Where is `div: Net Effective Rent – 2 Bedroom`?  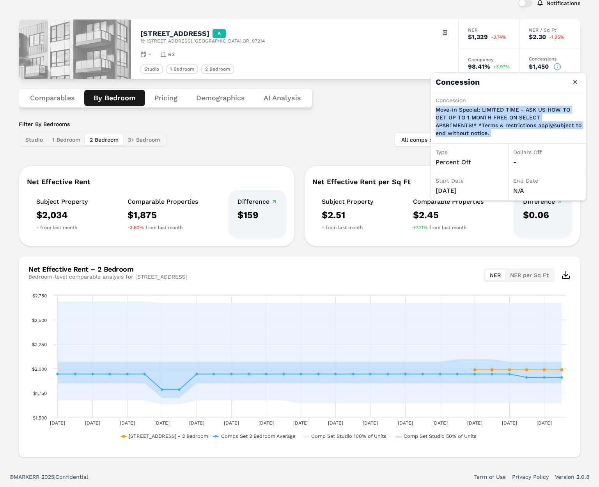 div: Net Effective Rent – 2 Bedroom is located at coordinates (108, 269).